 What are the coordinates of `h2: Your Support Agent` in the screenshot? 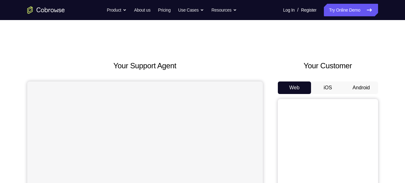 It's located at (145, 66).